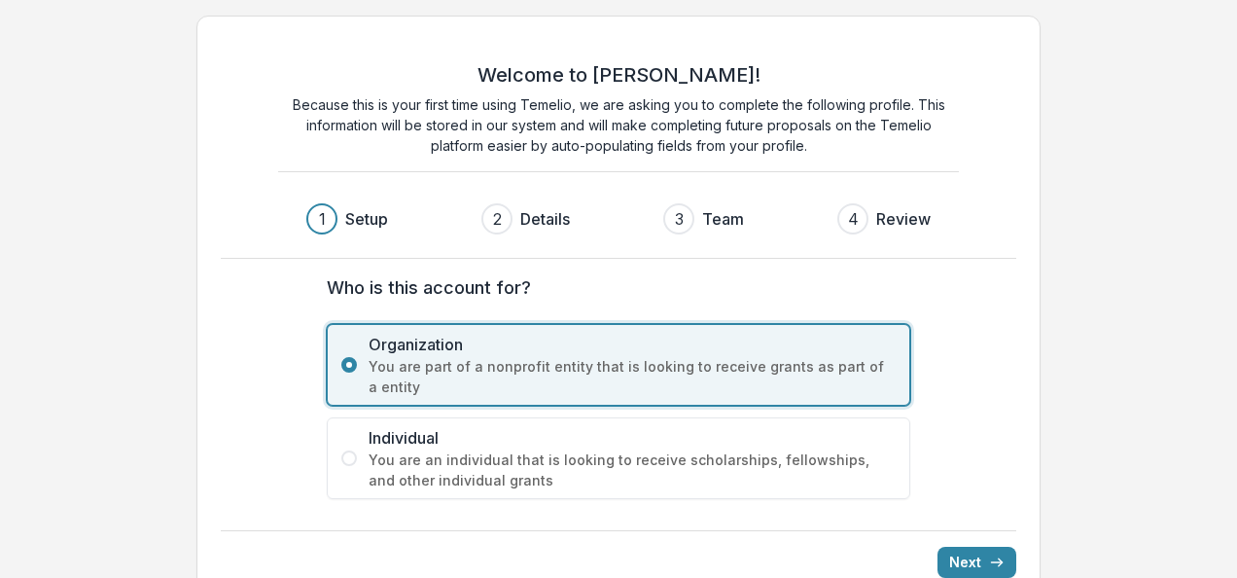 Image resolution: width=1237 pixels, height=578 pixels. Describe the element at coordinates (367, 219) in the screenshot. I see `h3: Setup` at that location.